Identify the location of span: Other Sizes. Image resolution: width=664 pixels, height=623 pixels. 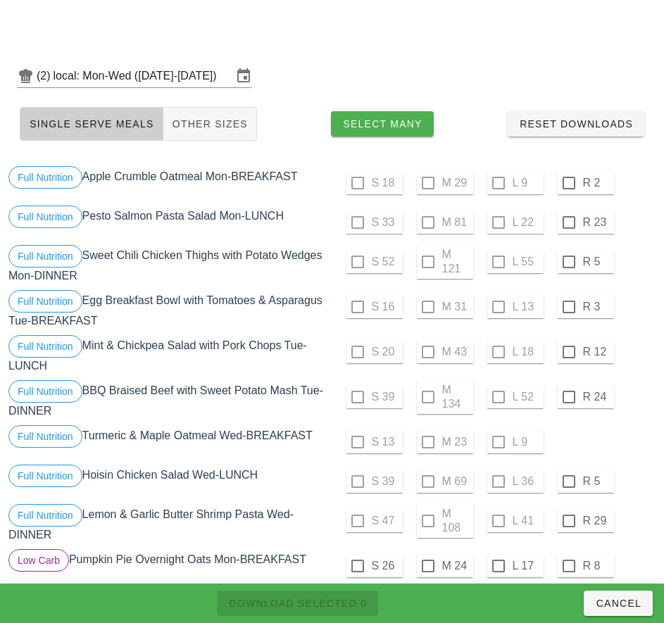
(210, 124).